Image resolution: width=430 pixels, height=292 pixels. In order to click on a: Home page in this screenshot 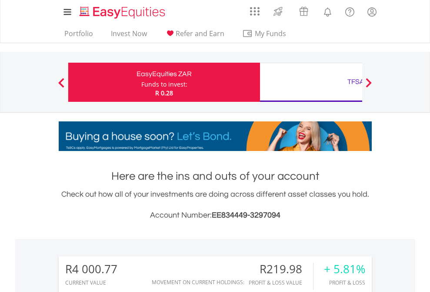, I will do `click(122, 11)`.